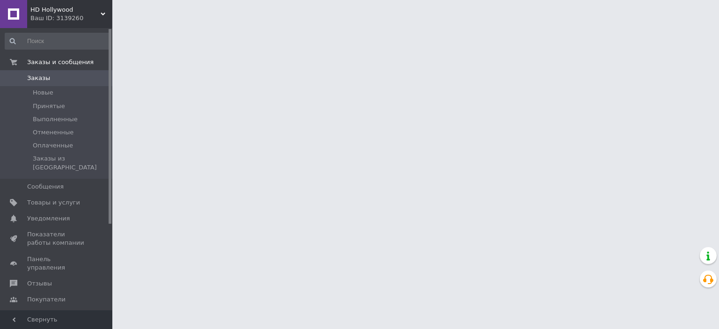  What do you see at coordinates (58, 41) in the screenshot?
I see `input: Поиск` at bounding box center [58, 41].